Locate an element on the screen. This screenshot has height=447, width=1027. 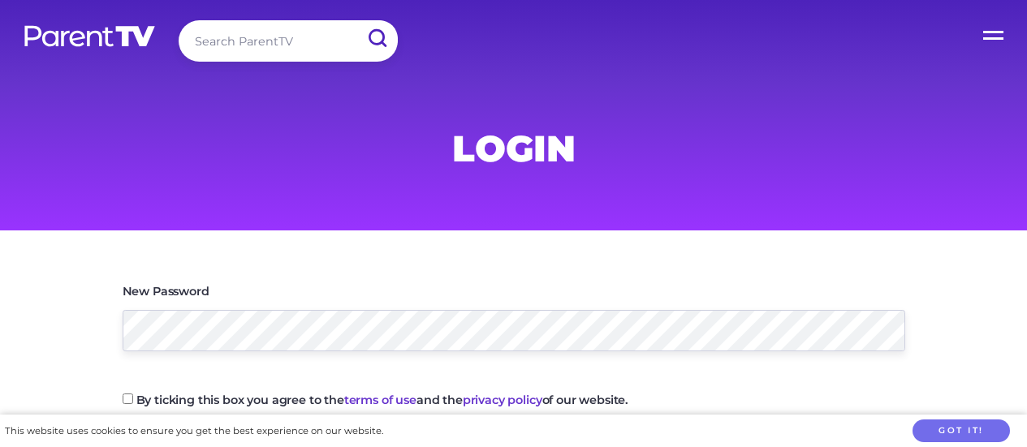
label: By ticking this box you agree to the and the of our website. is located at coordinates (382, 400).